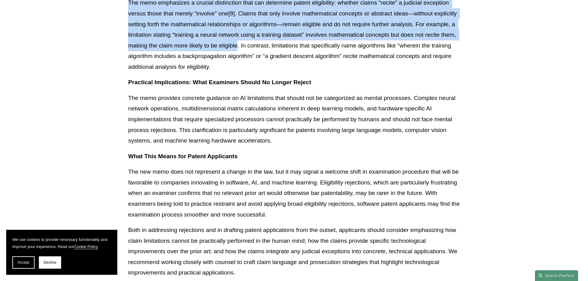 The width and height of the screenshot is (588, 281). What do you see at coordinates (294, 251) in the screenshot?
I see `p: Both in addressing rejections and in drafting patent applications from the outset, applicants sho...` at bounding box center [294, 251].